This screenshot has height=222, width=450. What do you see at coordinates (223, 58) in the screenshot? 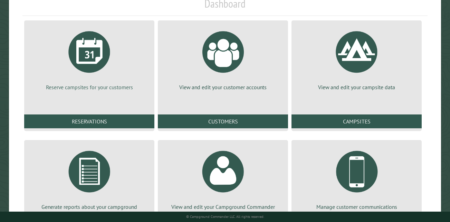
I see `a: View and edit your customer accounts` at bounding box center [223, 58].